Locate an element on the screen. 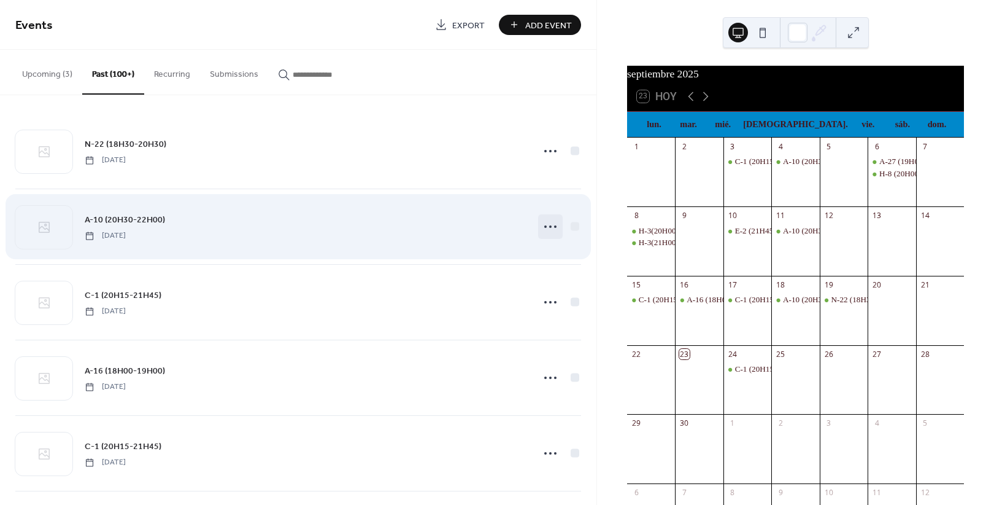  div: 23 is located at coordinates (684, 354).